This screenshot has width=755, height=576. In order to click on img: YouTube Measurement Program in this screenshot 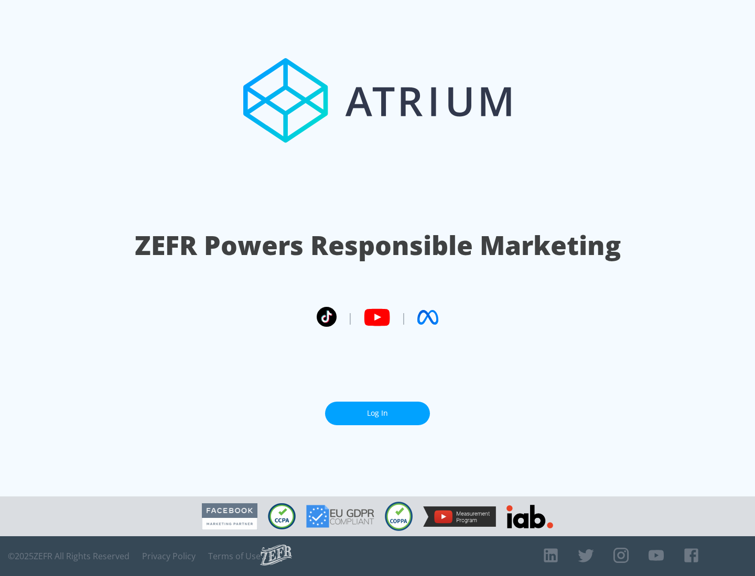, I will do `click(459, 517)`.